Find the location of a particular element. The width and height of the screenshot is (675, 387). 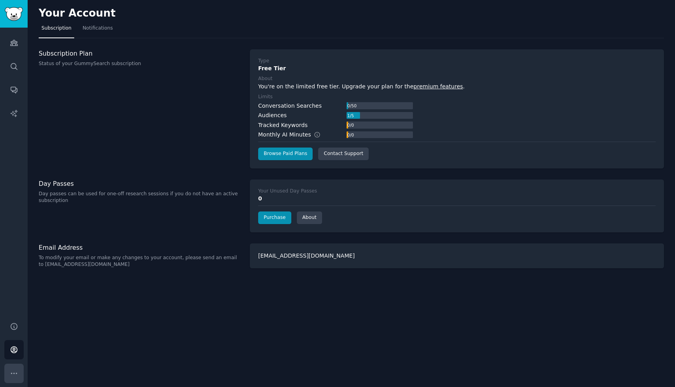

a: Browse Paid Plans is located at coordinates (285, 154).